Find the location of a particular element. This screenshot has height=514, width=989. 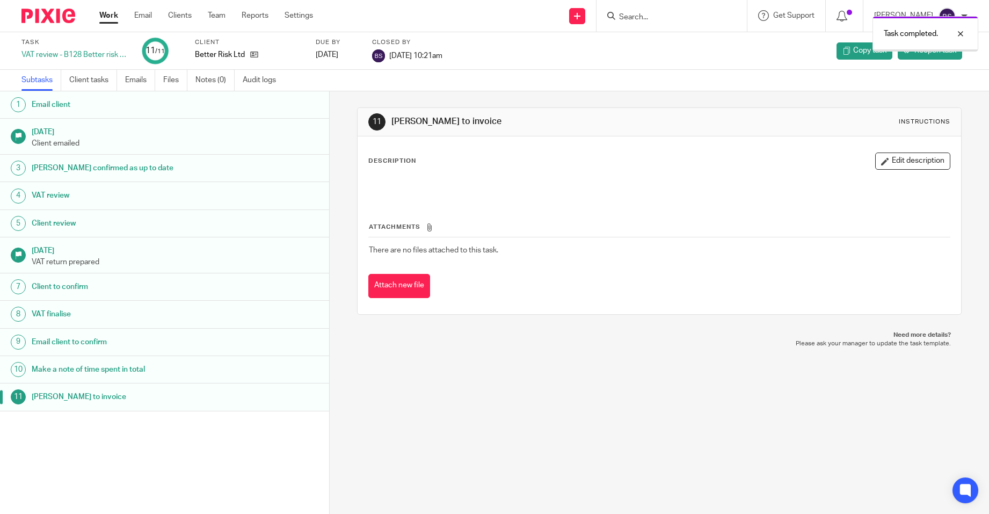

p: Better Risk Ltd is located at coordinates (220, 55).